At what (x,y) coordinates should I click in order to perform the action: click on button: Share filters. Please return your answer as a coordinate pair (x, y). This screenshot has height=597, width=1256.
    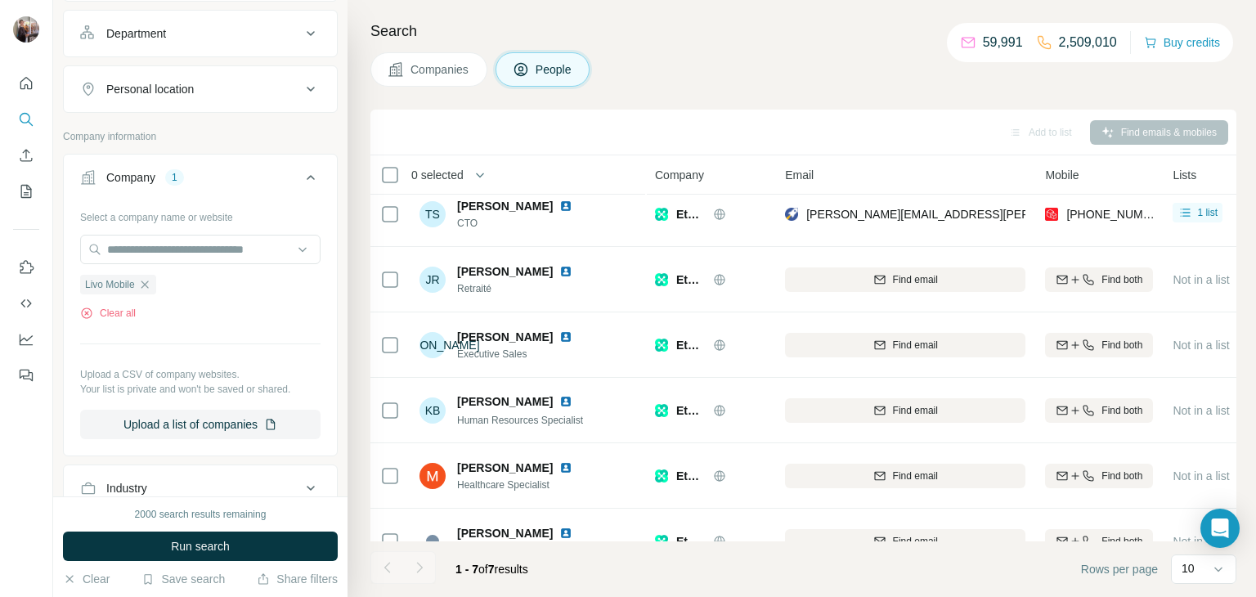
    Looking at the image, I should click on (297, 579).